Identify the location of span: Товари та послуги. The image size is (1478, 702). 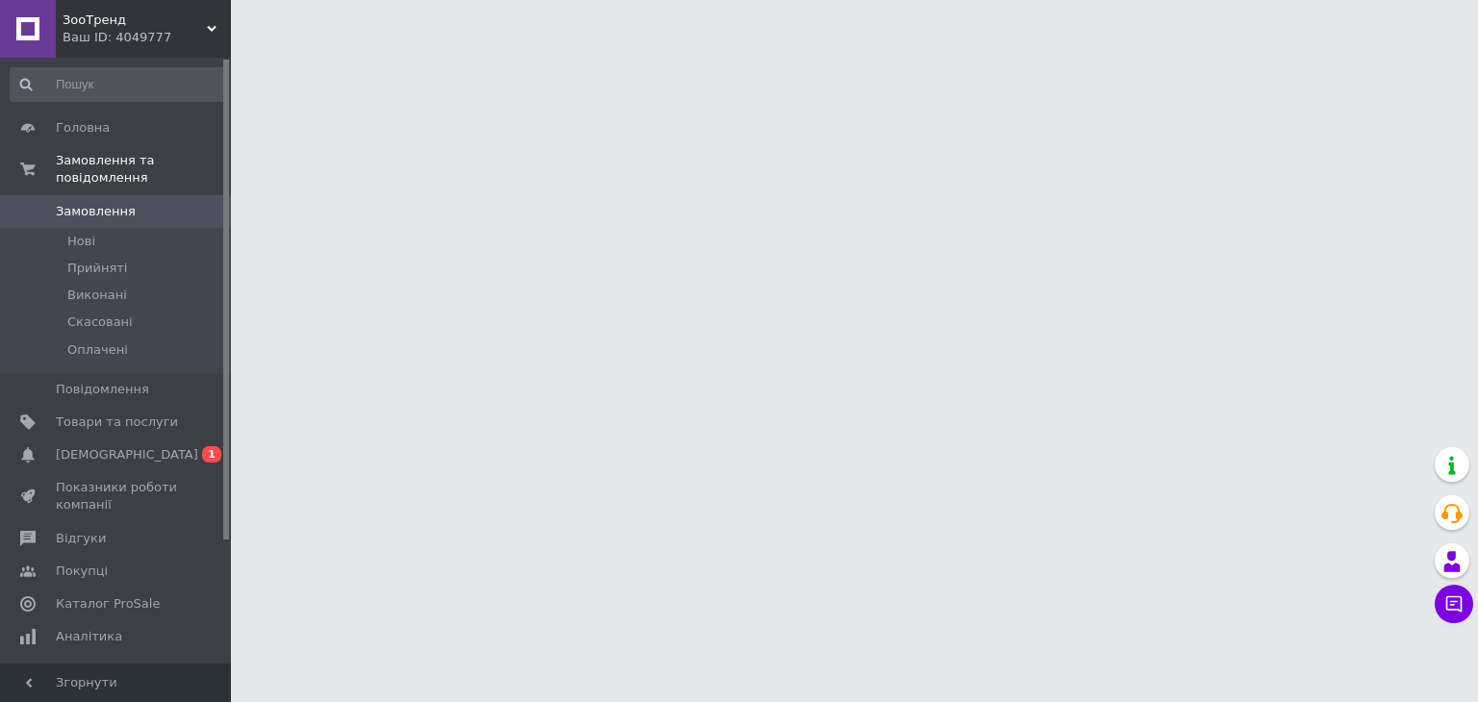
(116, 422).